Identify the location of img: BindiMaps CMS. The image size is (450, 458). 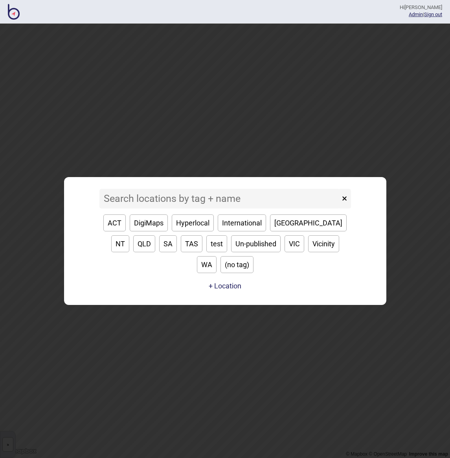
(14, 12).